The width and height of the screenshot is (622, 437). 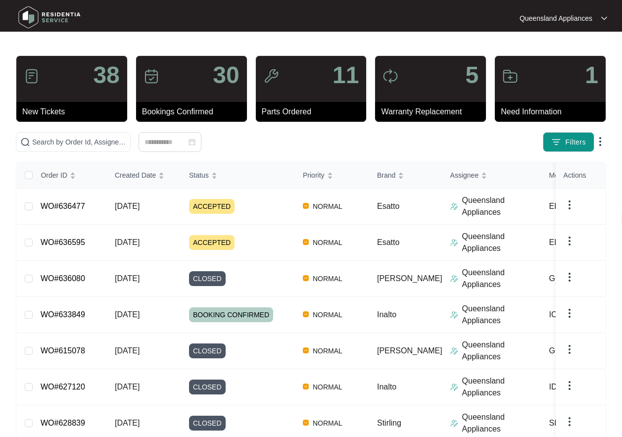 I want to click on span: Filters, so click(x=575, y=142).